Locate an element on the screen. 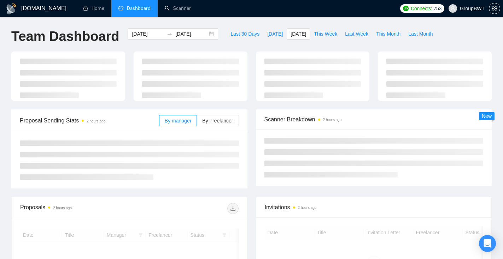 This screenshot has width=503, height=259. div: Open Intercom Messenger is located at coordinates (487, 244).